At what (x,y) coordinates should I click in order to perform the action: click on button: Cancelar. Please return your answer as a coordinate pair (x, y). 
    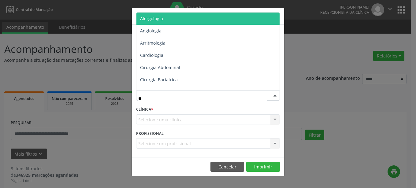
    Looking at the image, I should click on (227, 167).